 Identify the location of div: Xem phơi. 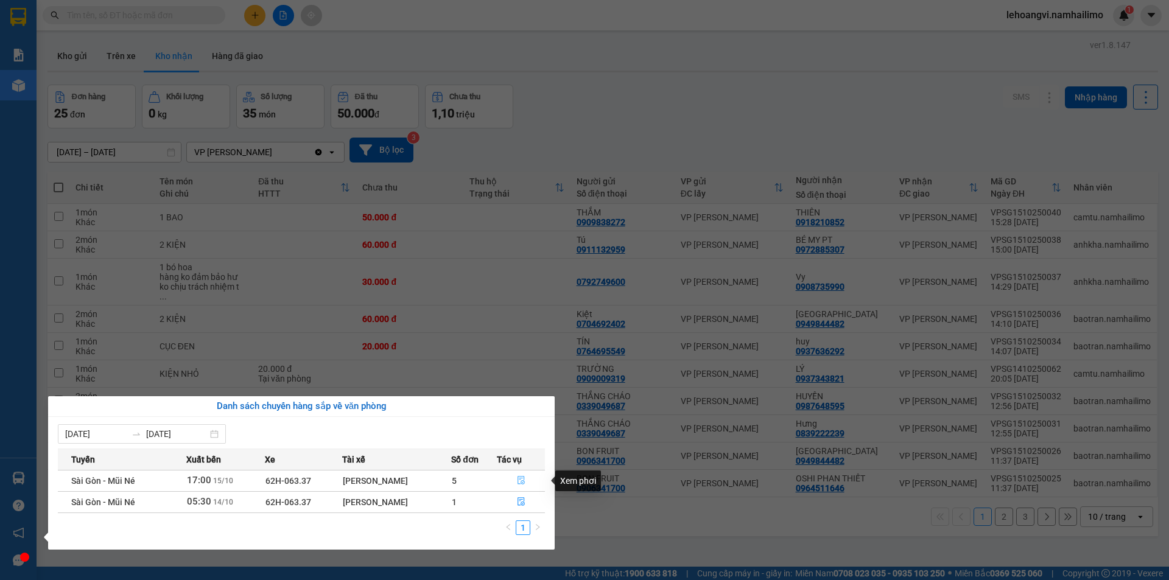
(578, 481).